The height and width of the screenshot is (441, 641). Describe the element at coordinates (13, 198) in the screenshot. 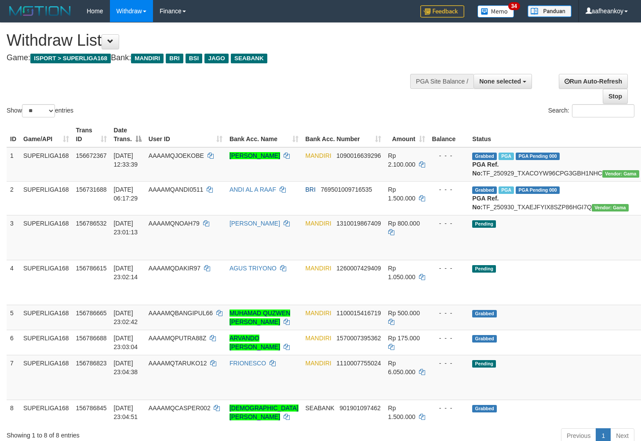

I see `td: 2` at that location.